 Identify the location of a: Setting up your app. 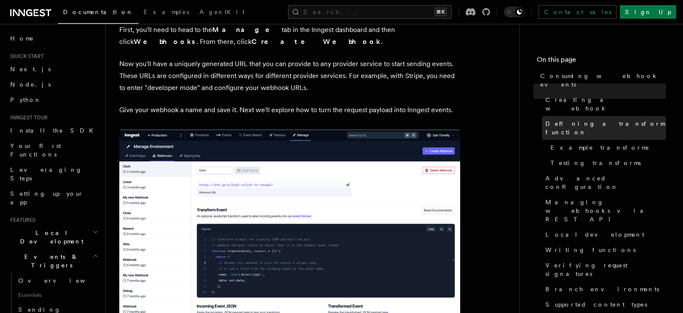
(53, 198).